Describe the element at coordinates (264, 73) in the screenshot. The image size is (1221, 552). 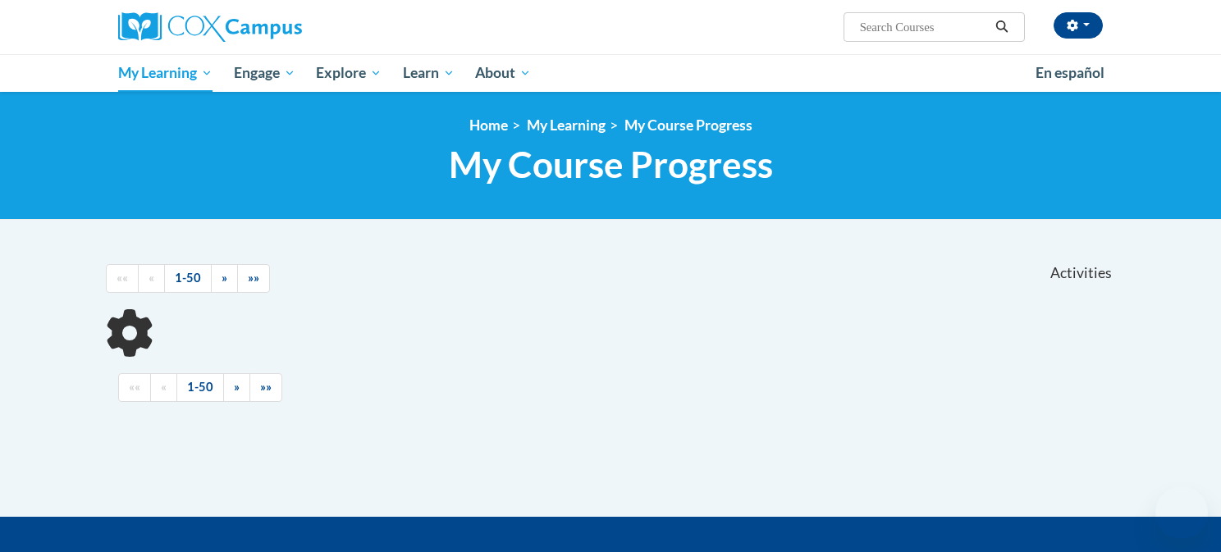
I see `span: Engage` at that location.